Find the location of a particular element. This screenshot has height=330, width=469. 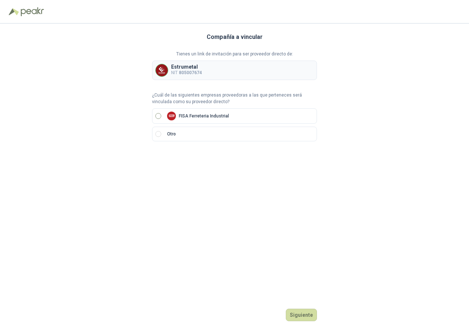

p: Tienes un link de invitación para ser proveedor directo de: is located at coordinates (235, 54).